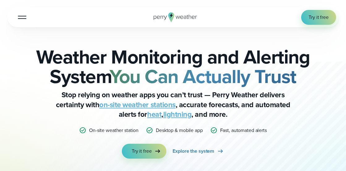  Describe the element at coordinates (154, 114) in the screenshot. I see `a: heat` at that location.